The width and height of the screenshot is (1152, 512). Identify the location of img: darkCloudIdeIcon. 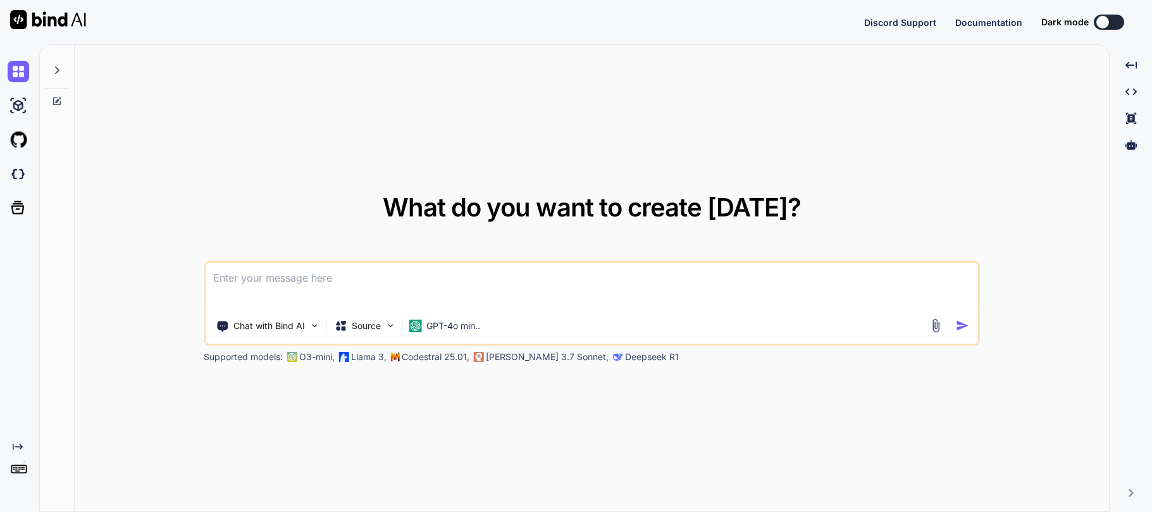
(18, 174).